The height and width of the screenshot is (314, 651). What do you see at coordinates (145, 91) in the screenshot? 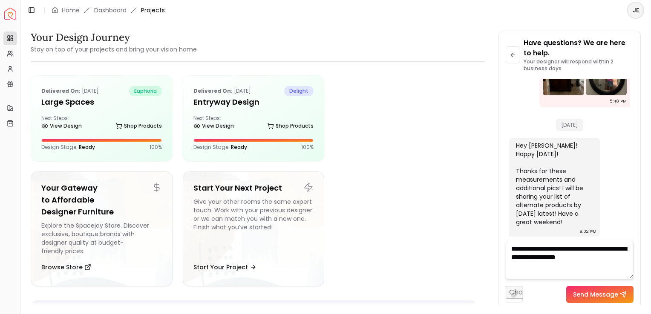
I see `span: euphoria` at bounding box center [145, 91].